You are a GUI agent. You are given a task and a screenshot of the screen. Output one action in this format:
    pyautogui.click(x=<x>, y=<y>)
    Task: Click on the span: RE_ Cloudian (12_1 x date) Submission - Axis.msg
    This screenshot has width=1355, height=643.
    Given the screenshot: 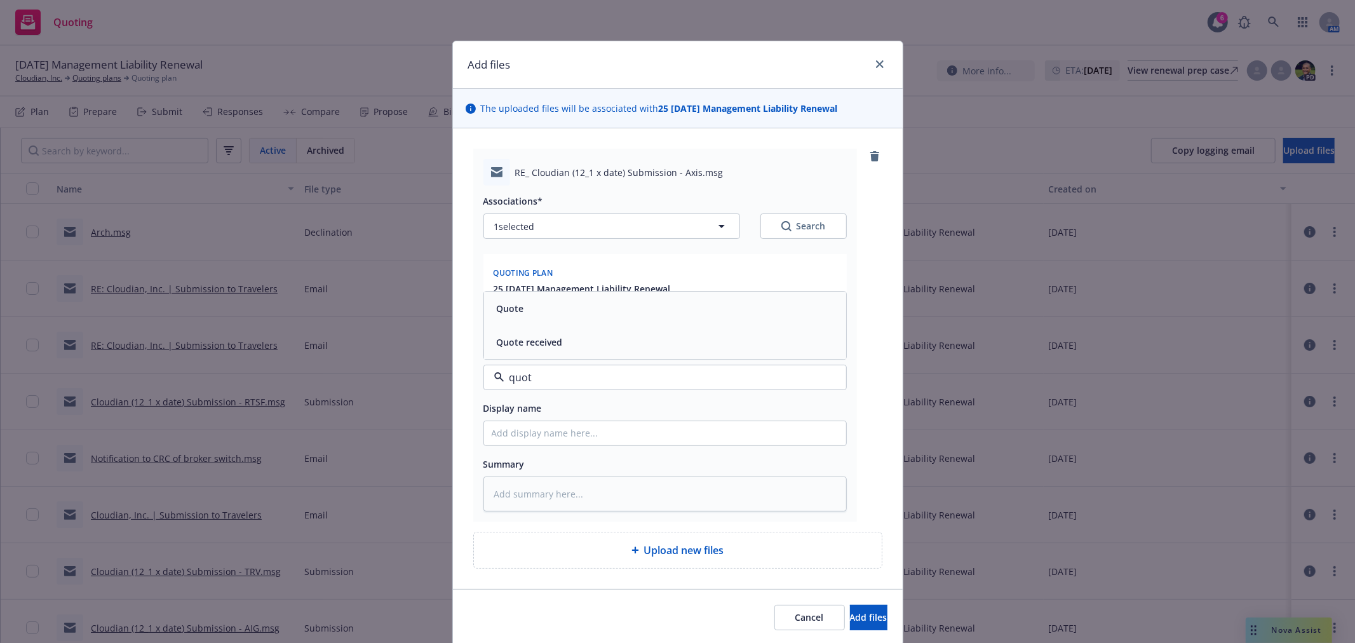 What is the action you would take?
    pyautogui.click(x=620, y=172)
    